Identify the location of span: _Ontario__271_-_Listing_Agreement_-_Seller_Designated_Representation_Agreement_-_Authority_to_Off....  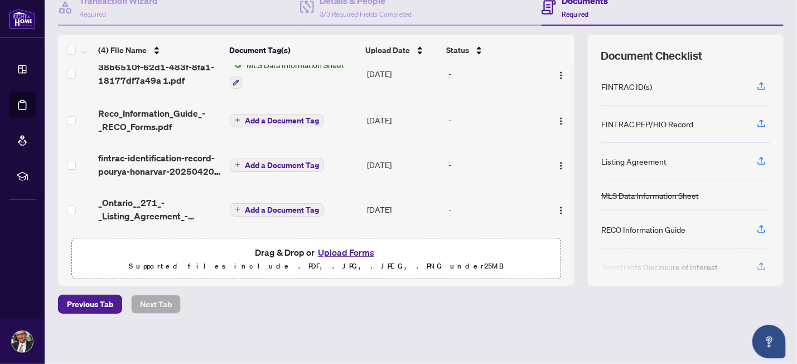
(160, 209).